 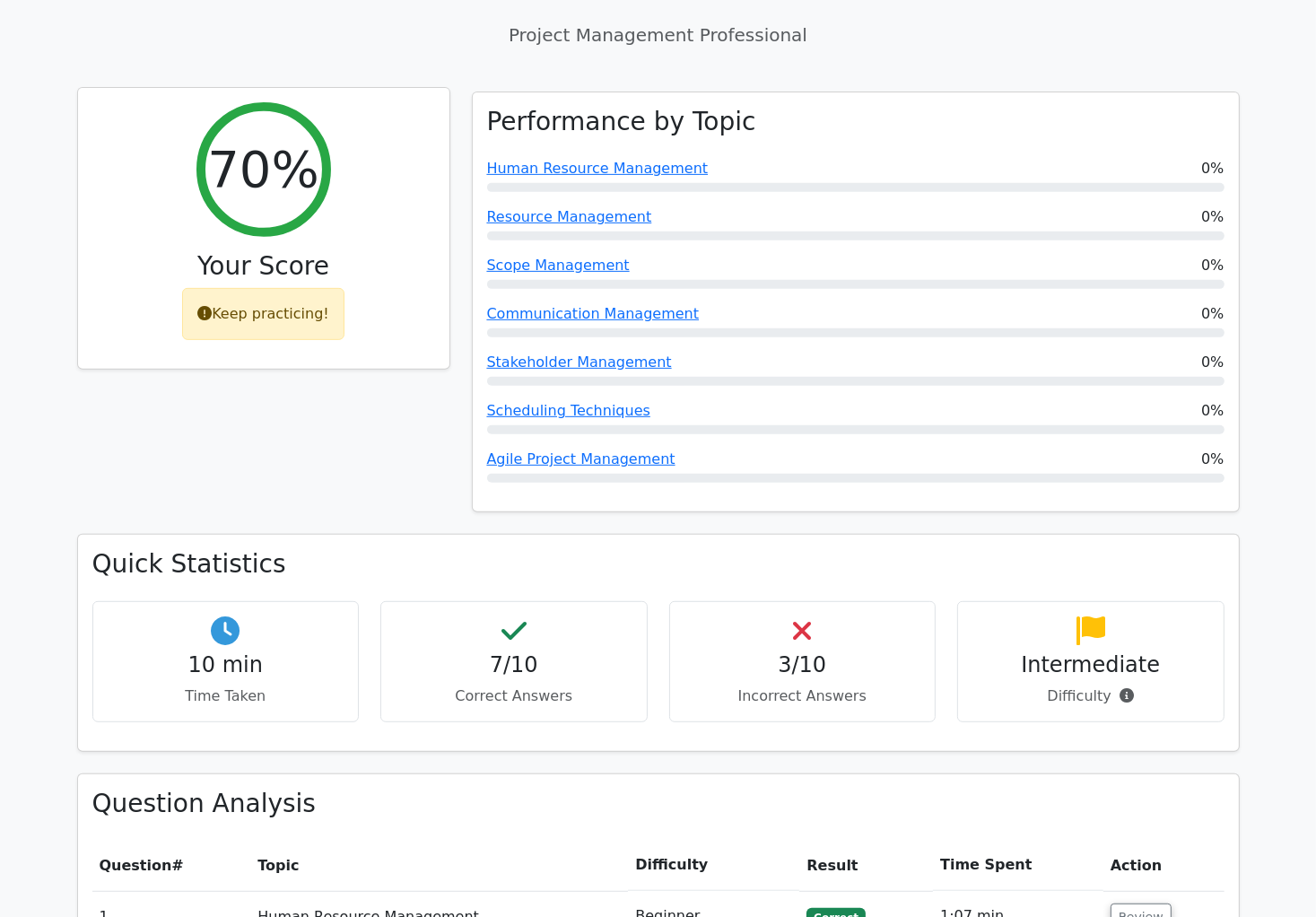 What do you see at coordinates (438, 865) in the screenshot?
I see `th: Topic` at bounding box center [438, 865].